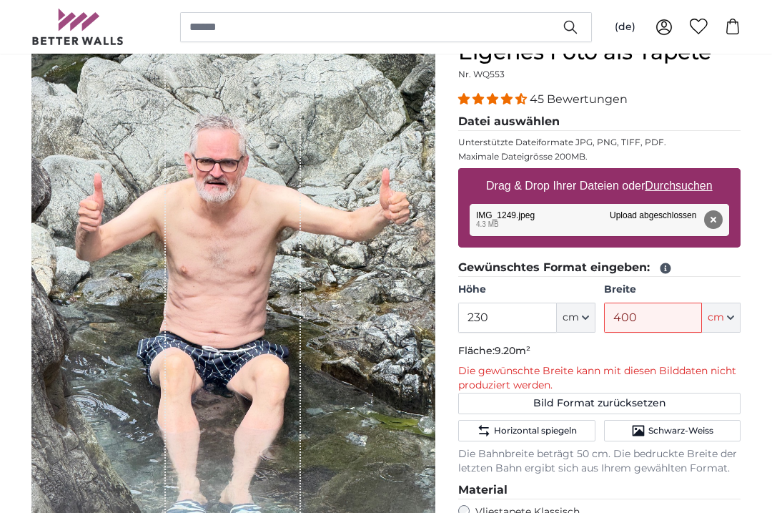 The height and width of the screenshot is (513, 772). What do you see at coordinates (526, 430) in the screenshot?
I see `button: Horizontal spiegeln` at bounding box center [526, 430].